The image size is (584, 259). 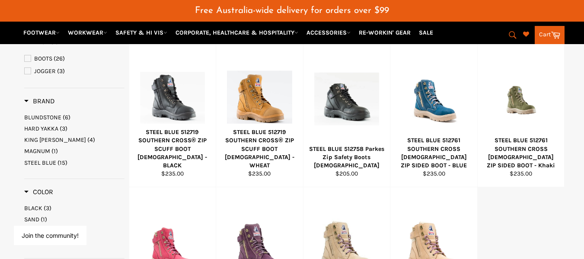 What do you see at coordinates (74, 219) in the screenshot?
I see `a: SAND` at bounding box center [74, 219].